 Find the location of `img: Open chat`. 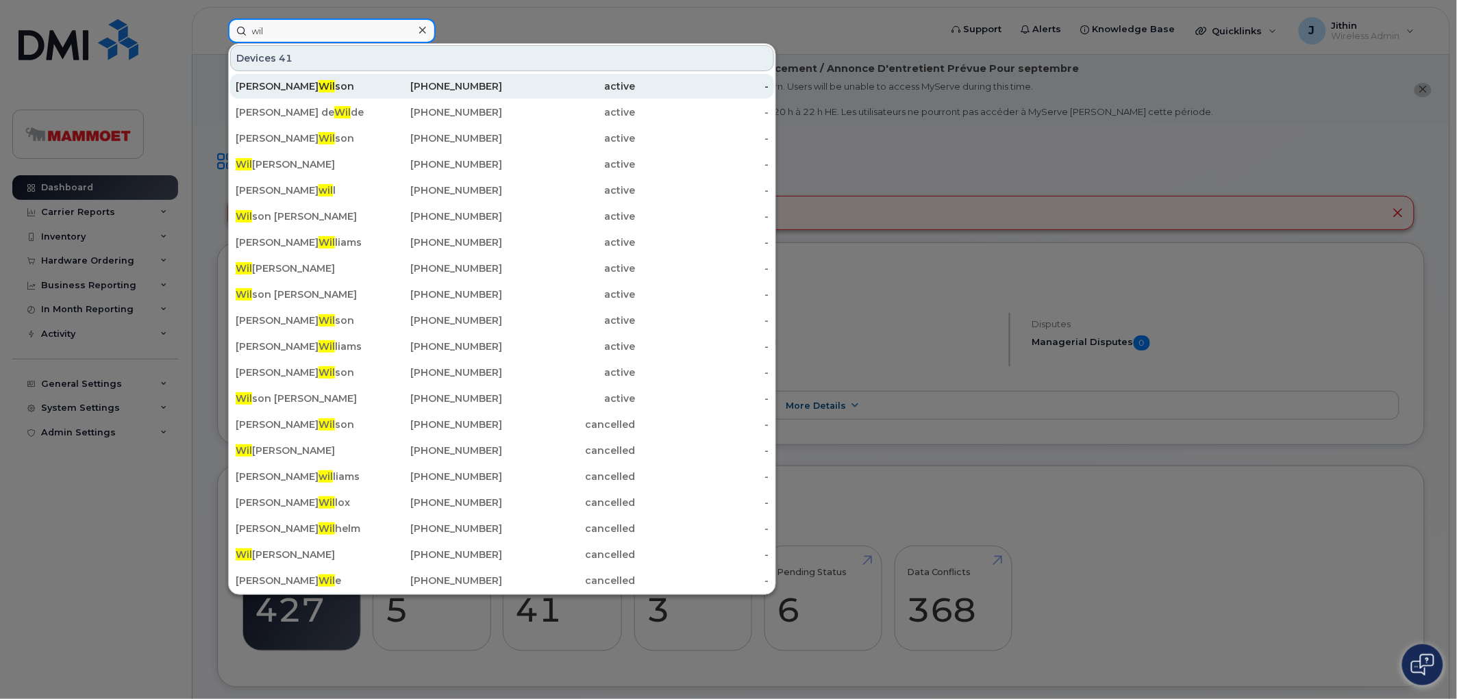

img: Open chat is located at coordinates (1423, 665).